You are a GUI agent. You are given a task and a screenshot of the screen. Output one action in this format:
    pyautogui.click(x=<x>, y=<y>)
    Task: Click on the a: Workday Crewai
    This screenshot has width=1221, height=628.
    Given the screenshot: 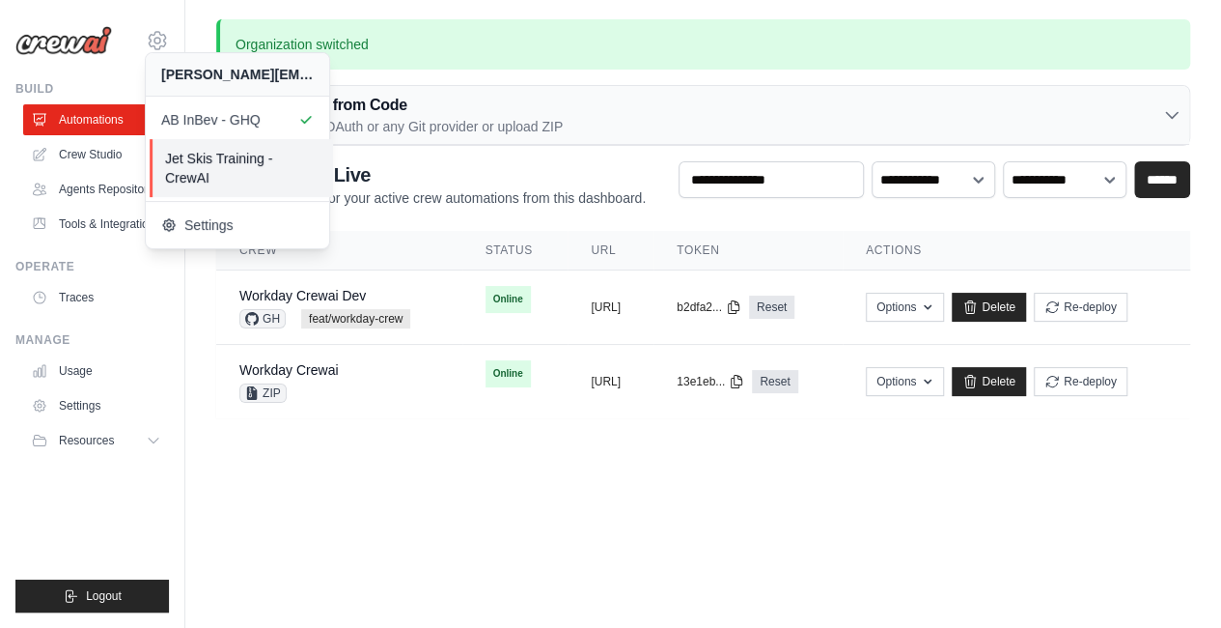 What is the action you would take?
    pyautogui.click(x=289, y=370)
    